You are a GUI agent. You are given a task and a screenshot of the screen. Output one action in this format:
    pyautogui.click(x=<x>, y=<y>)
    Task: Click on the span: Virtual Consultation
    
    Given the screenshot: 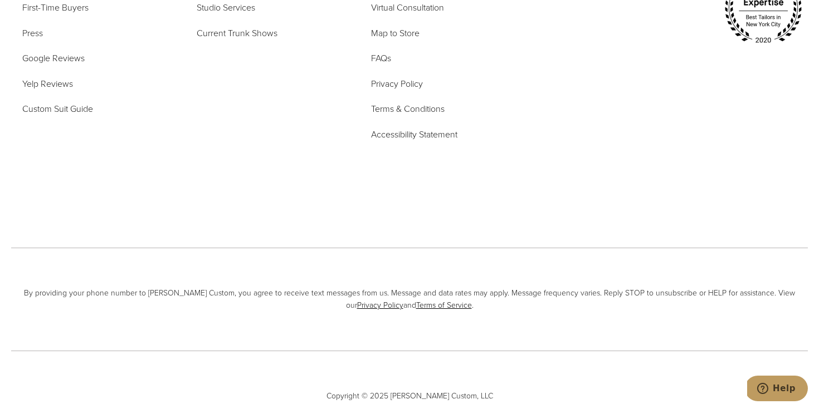 What is the action you would take?
    pyautogui.click(x=407, y=7)
    